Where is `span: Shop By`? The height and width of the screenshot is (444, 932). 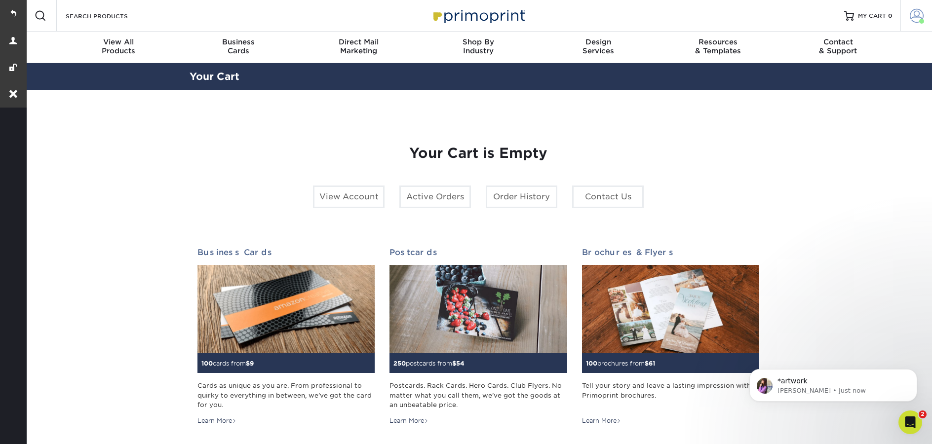
span: Shop By is located at coordinates (478, 42).